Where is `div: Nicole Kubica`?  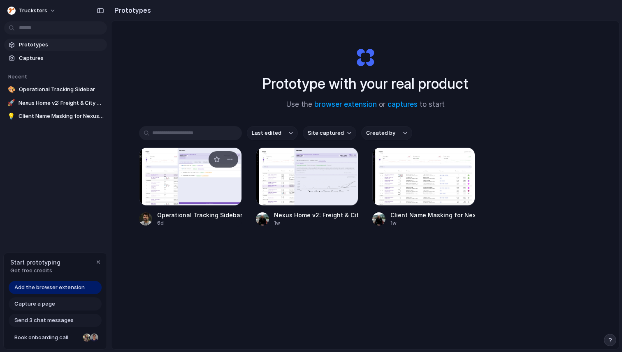 div: Nicole Kubica is located at coordinates (87, 338).